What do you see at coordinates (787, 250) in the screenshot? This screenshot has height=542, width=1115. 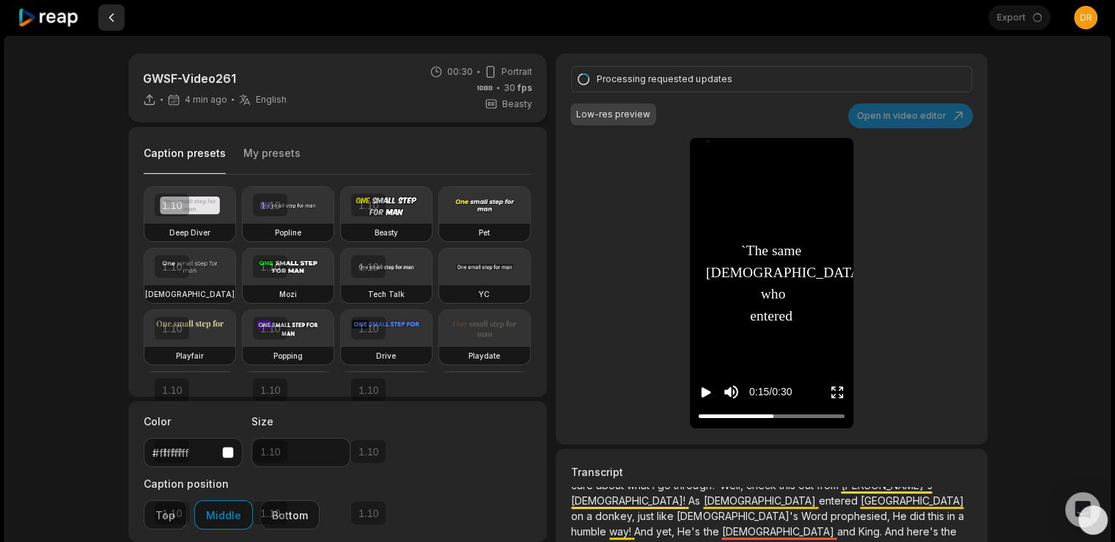 I see `span: same` at bounding box center [787, 250].